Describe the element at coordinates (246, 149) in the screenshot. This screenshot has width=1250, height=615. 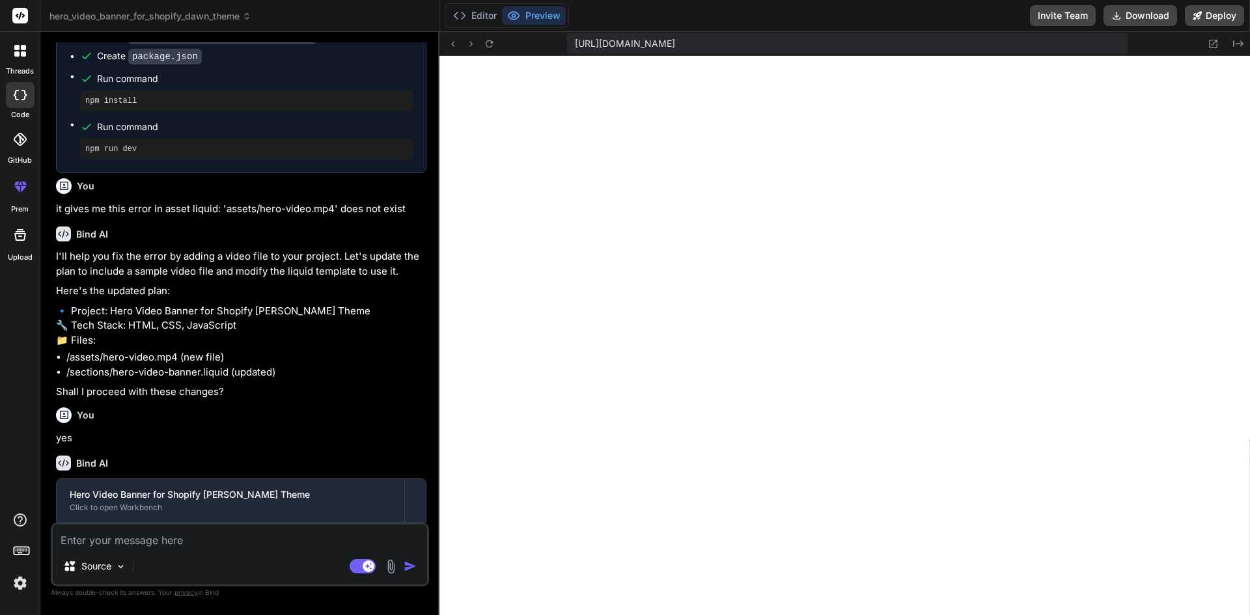
I see `pre: npm run dev` at that location.